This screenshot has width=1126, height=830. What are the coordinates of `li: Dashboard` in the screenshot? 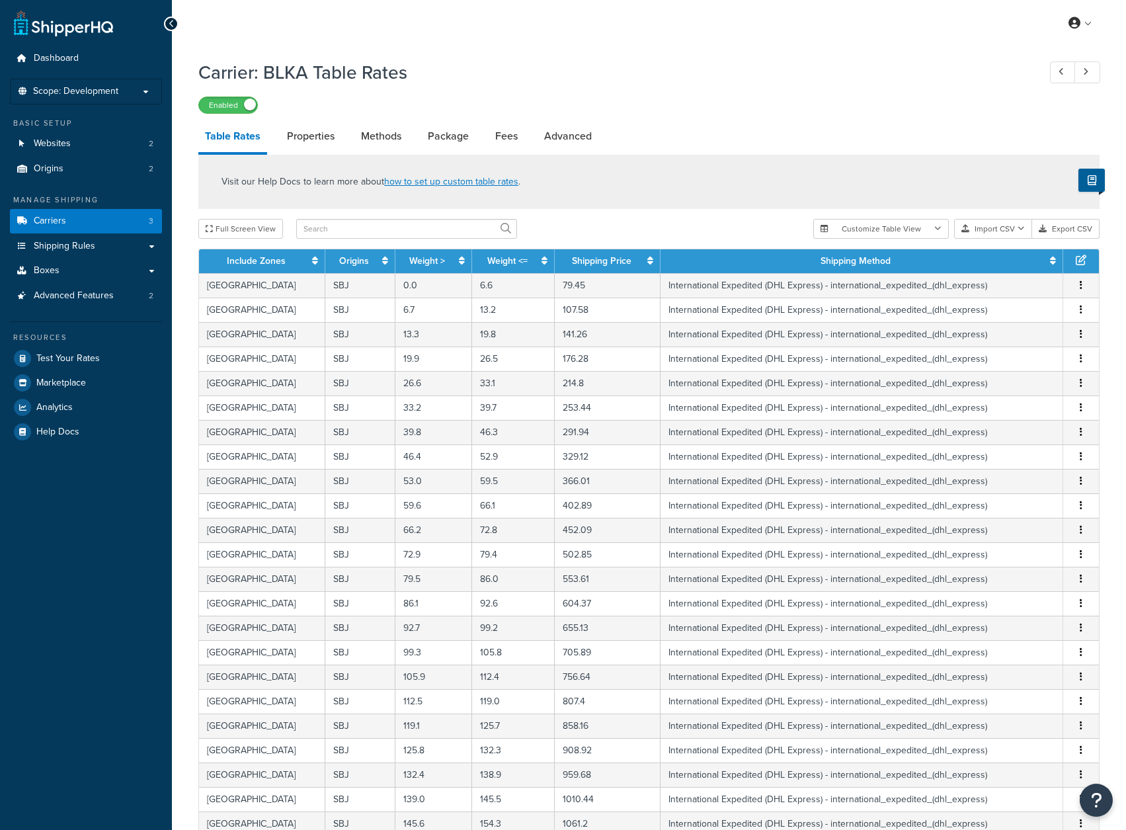 It's located at (86, 58).